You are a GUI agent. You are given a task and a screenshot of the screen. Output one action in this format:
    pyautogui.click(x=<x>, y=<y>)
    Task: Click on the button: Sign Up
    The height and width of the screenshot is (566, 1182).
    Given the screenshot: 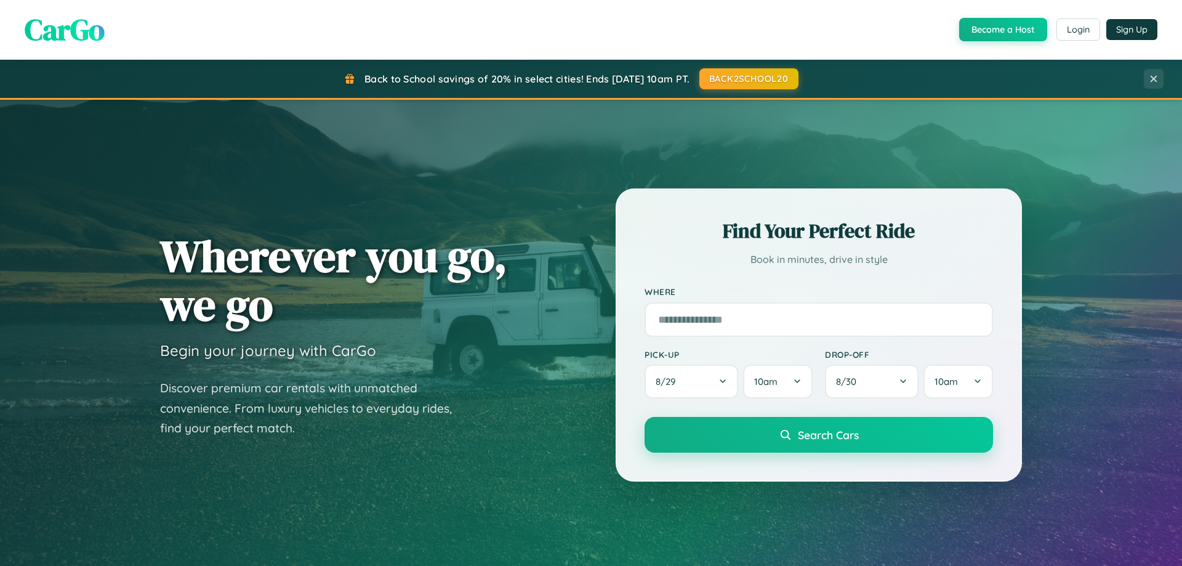 What is the action you would take?
    pyautogui.click(x=1131, y=30)
    